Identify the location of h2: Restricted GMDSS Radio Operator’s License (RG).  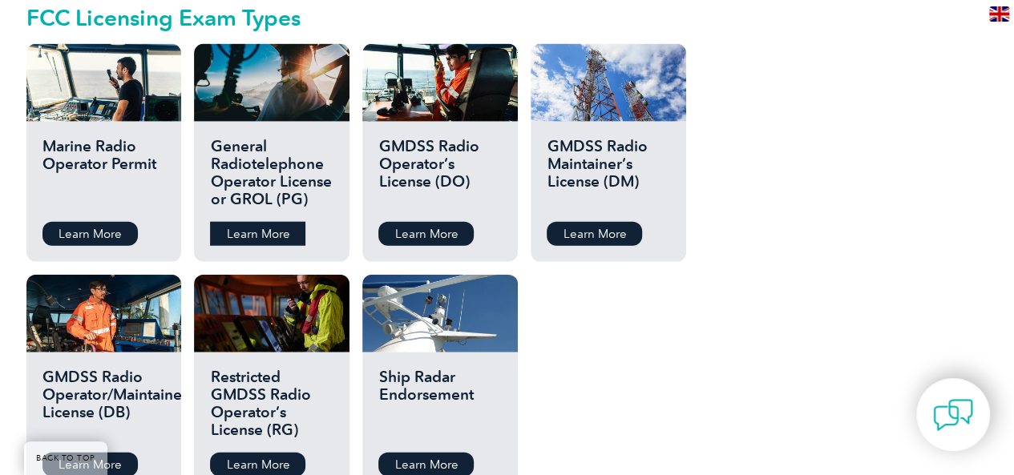
(271, 405).